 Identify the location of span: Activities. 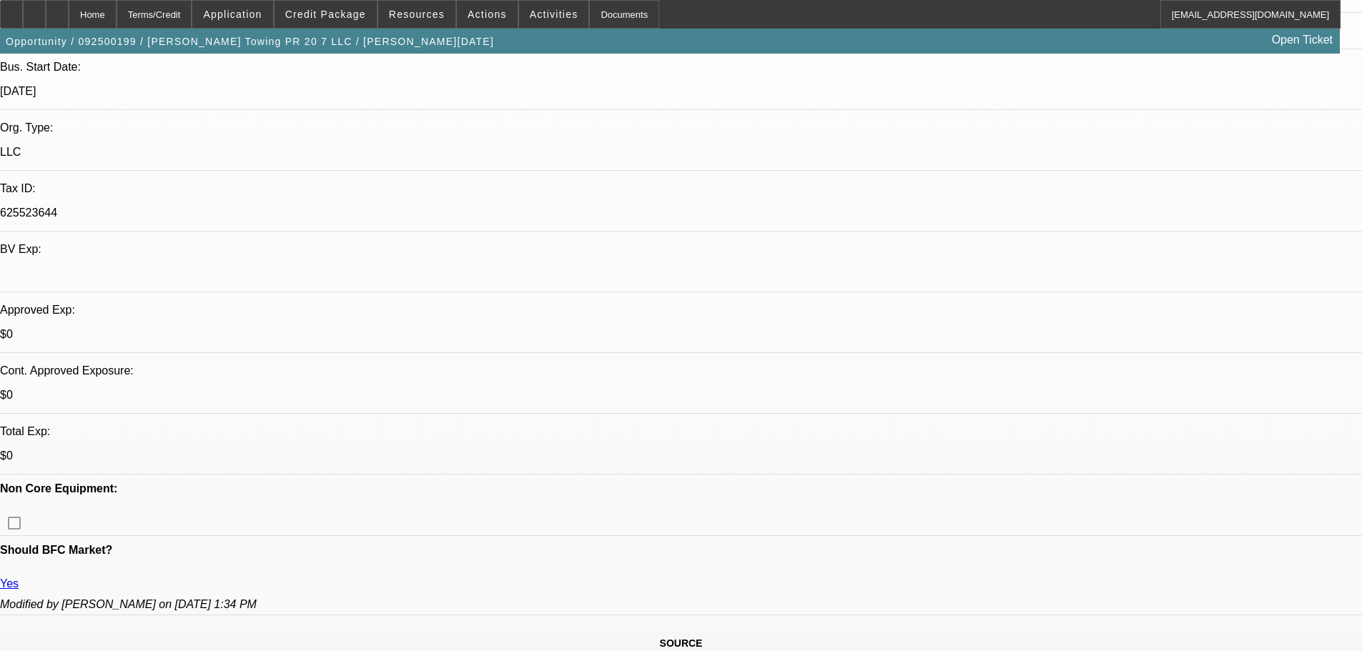
(554, 14).